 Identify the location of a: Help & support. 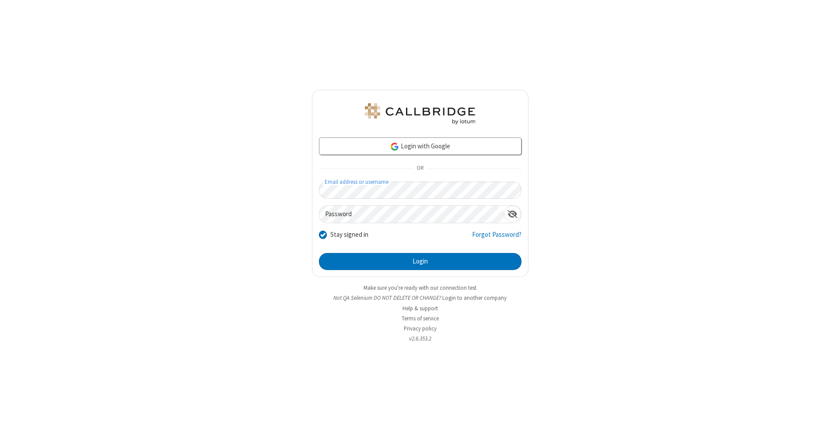
(420, 308).